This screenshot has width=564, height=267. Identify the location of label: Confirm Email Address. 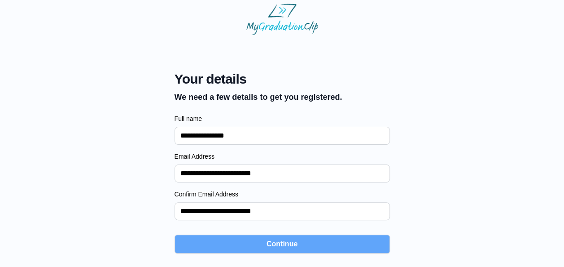
(282, 194).